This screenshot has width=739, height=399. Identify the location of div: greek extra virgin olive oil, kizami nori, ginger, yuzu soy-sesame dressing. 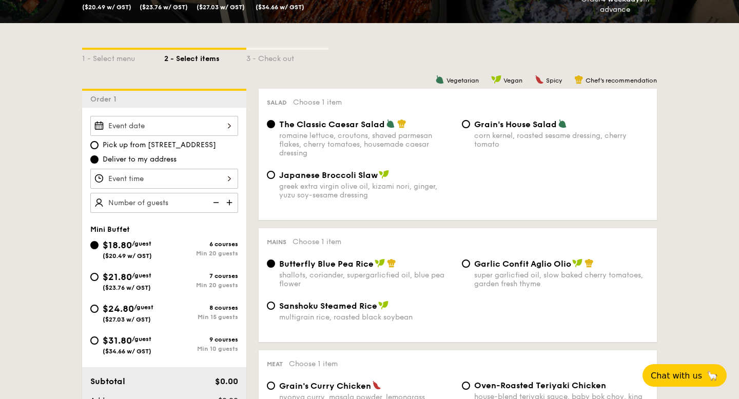
(366, 191).